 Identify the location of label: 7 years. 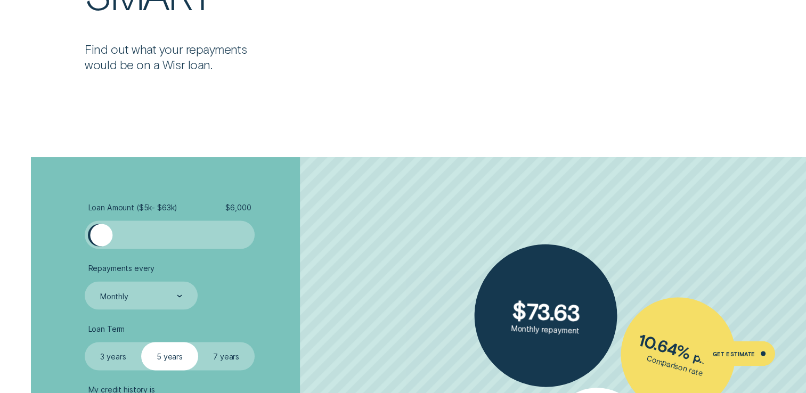
(226, 356).